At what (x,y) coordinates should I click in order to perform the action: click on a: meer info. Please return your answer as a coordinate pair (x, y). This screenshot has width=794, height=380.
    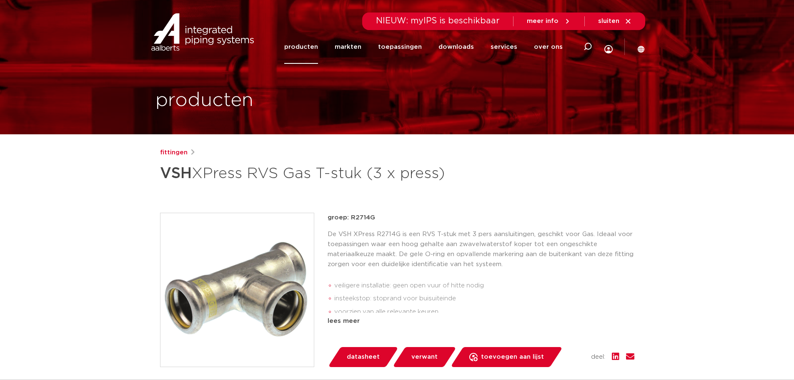
    Looking at the image, I should click on (549, 21).